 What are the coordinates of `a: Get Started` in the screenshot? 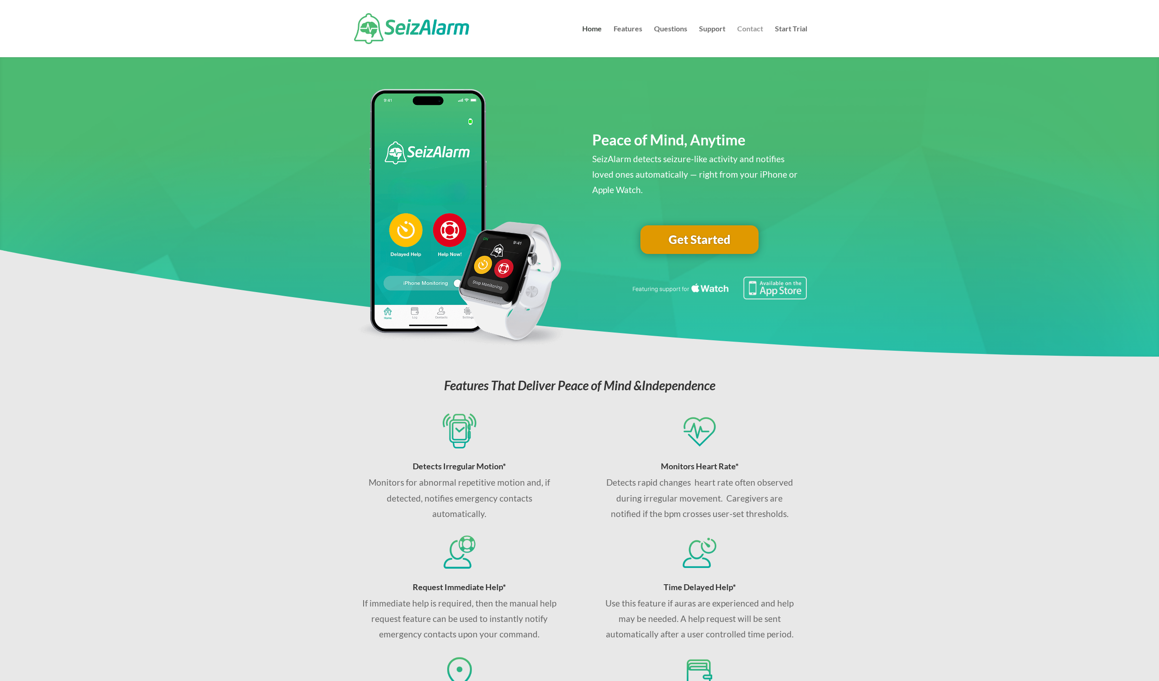 It's located at (699, 240).